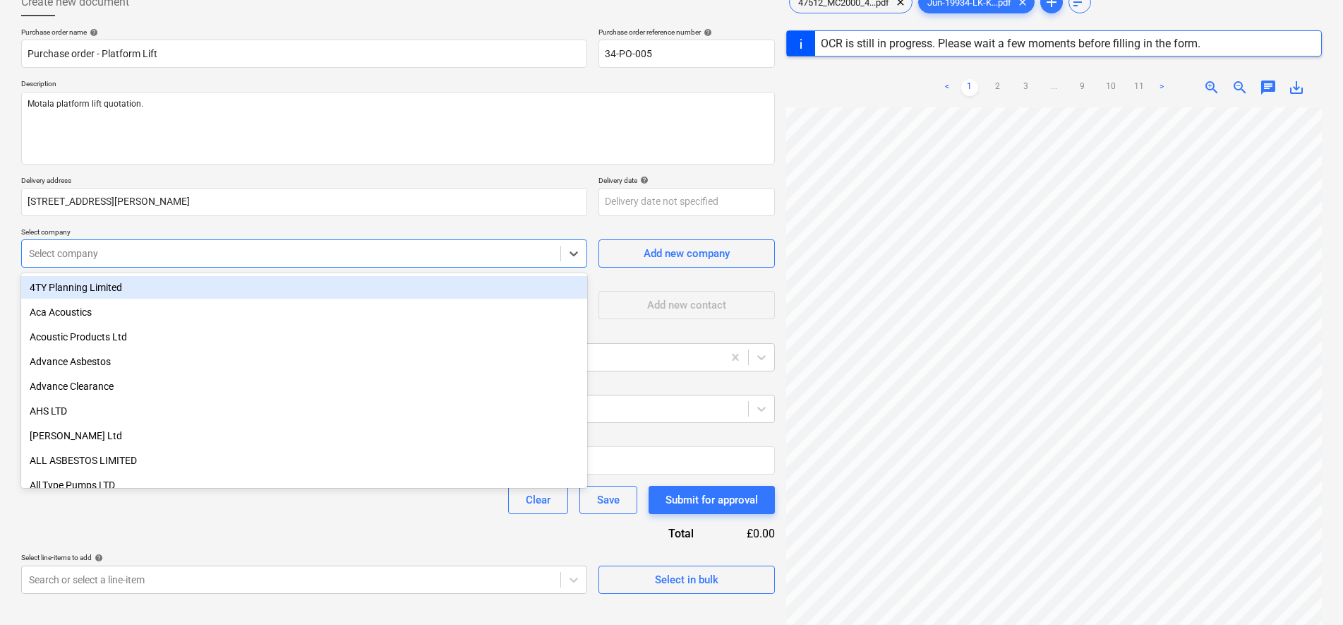  What do you see at coordinates (538, 500) in the screenshot?
I see `button: Clear` at bounding box center [538, 500].